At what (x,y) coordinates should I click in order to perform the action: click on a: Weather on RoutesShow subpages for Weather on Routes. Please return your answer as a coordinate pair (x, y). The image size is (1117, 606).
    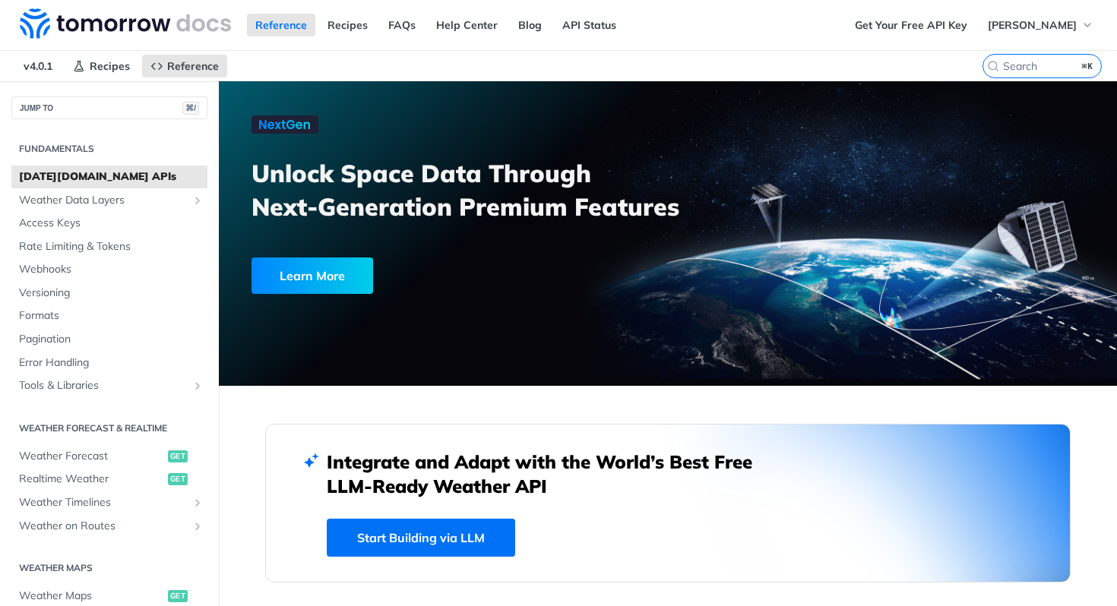
    Looking at the image, I should click on (109, 527).